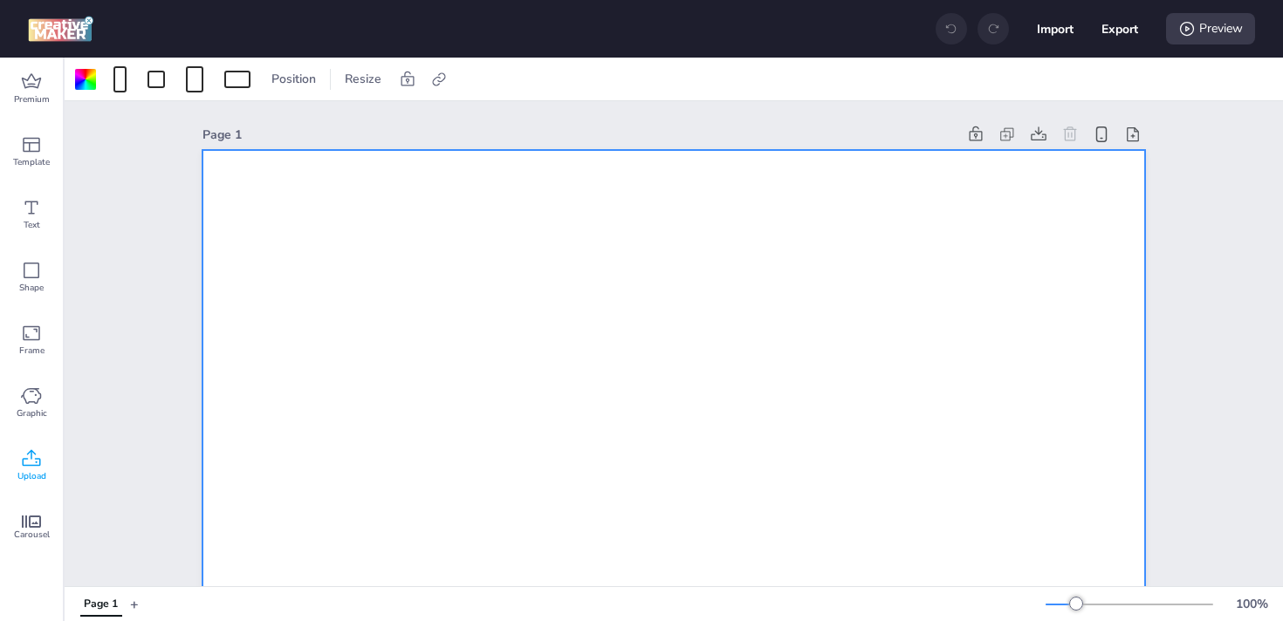  What do you see at coordinates (1251, 604) in the screenshot?
I see `div: 100 %` at bounding box center [1251, 604].